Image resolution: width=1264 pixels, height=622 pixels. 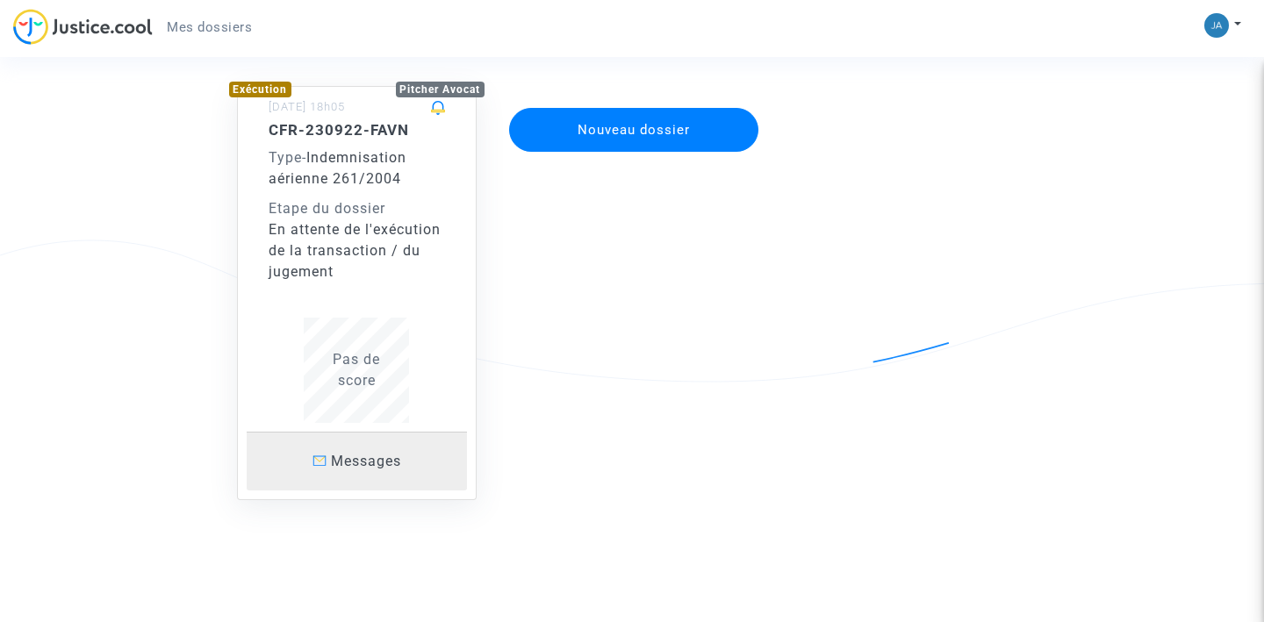 What do you see at coordinates (209, 27) in the screenshot?
I see `span: Mes dossiers` at bounding box center [209, 27].